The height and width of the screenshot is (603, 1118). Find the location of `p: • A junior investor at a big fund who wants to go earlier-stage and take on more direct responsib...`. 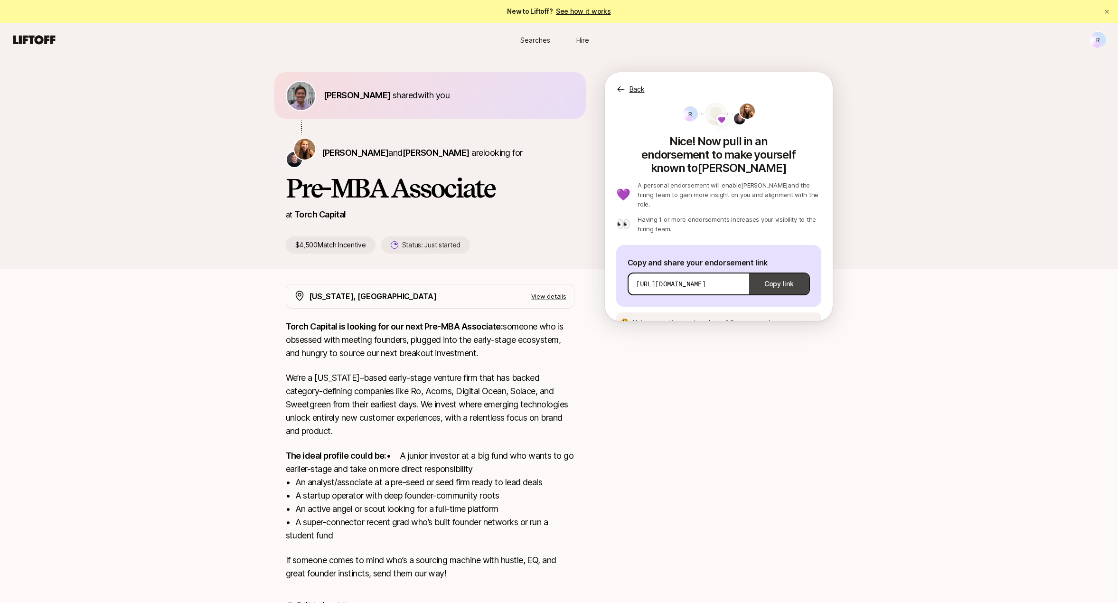

p: • A junior investor at a big fund who wants to go earlier-stage and take on more direct responsib... is located at coordinates (430, 495).